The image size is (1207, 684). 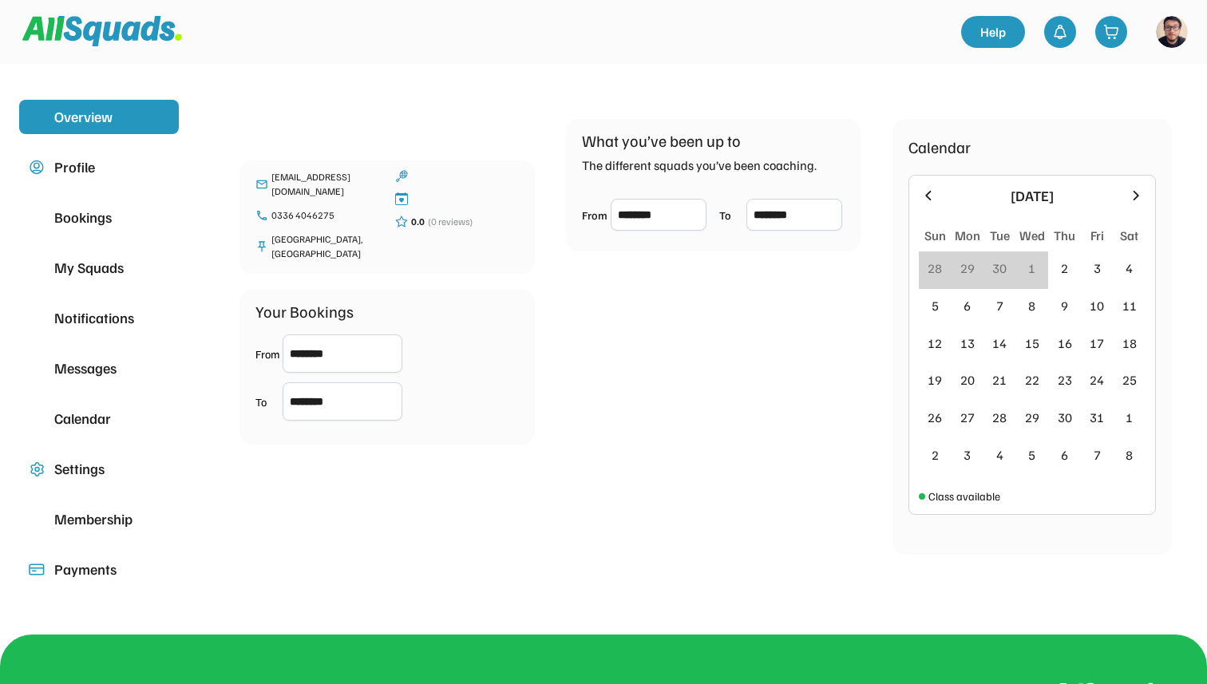 What do you see at coordinates (935, 236) in the screenshot?
I see `div: Sun` at bounding box center [935, 236].